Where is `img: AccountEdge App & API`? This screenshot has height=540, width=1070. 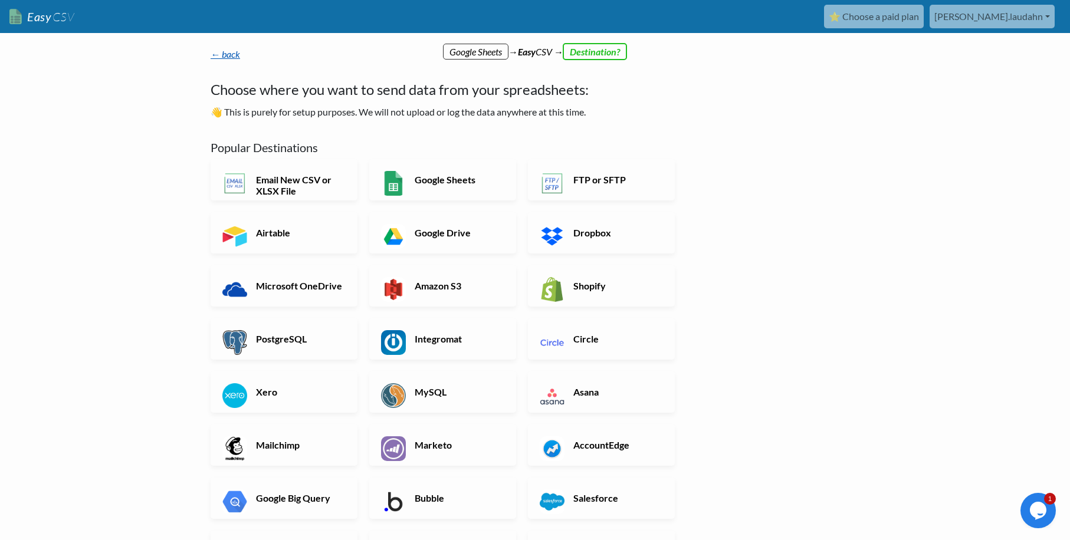 img: AccountEdge App & API is located at coordinates (552, 449).